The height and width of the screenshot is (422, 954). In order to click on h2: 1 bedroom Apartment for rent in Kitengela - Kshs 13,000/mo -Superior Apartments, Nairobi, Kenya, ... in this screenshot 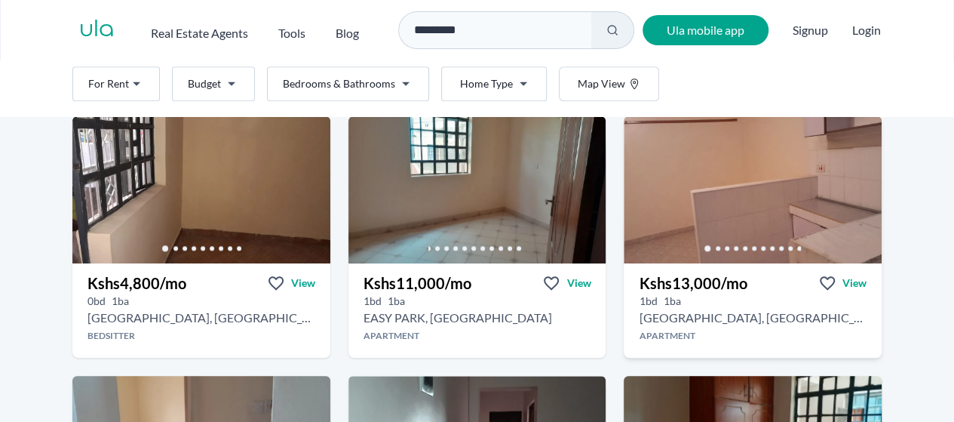, I will do `click(753, 318)`.